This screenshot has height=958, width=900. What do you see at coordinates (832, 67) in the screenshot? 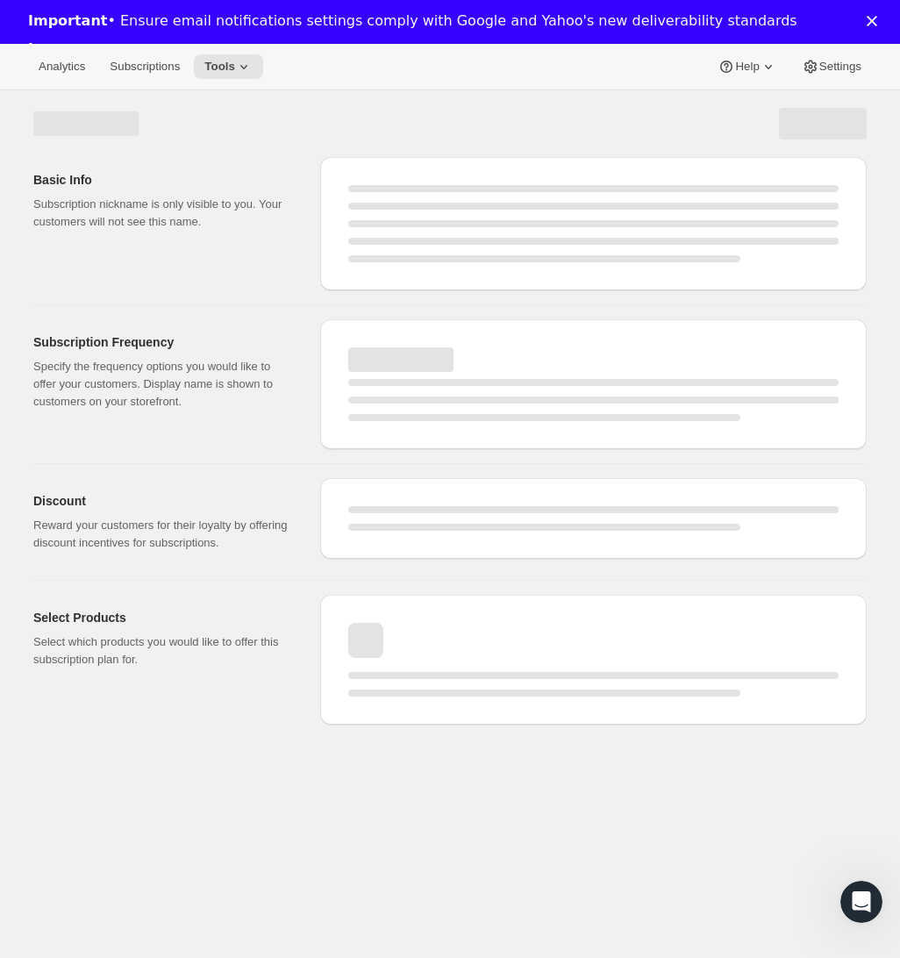
I see `button: Settings` at bounding box center [832, 67].